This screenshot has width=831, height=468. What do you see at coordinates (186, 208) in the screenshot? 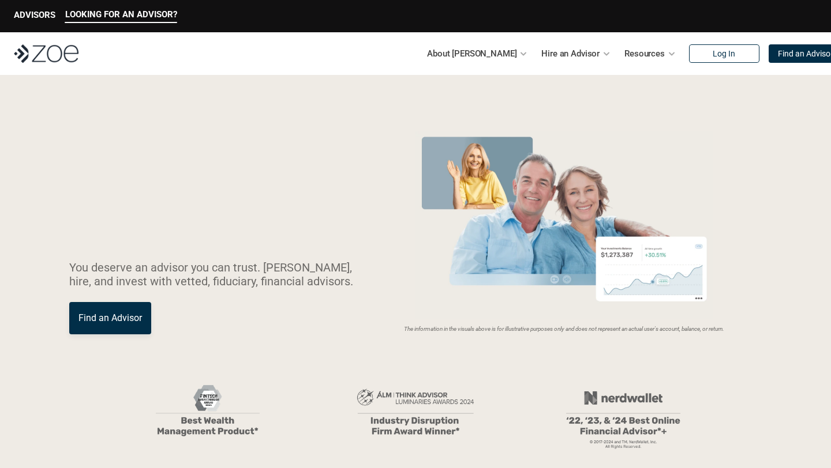
I see `span: with a Financial Advisor` at bounding box center [186, 208].